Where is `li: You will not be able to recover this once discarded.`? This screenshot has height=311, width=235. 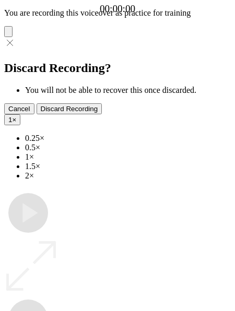 li: You will not be able to recover this once discarded. is located at coordinates (128, 90).